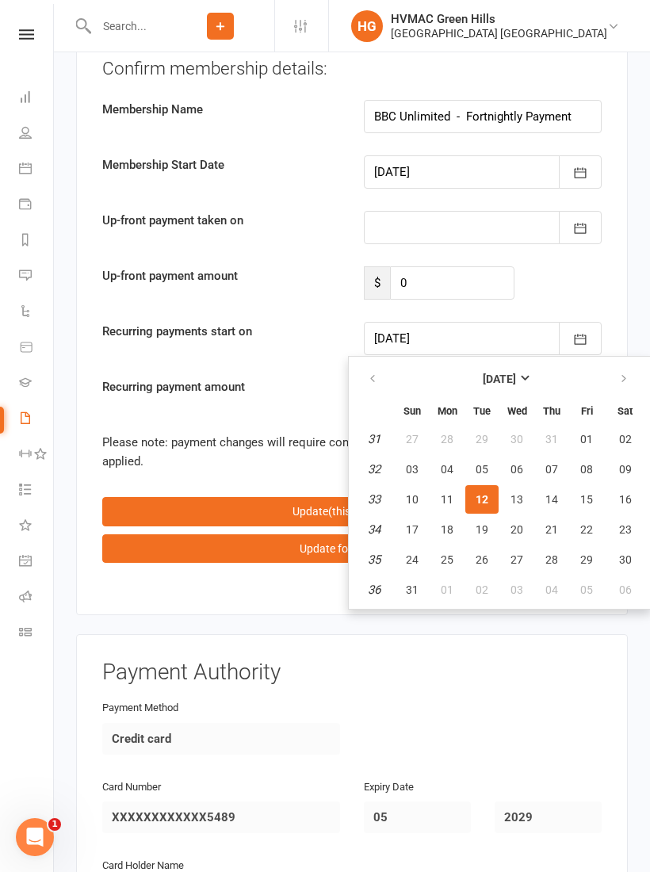  What do you see at coordinates (517, 411) in the screenshot?
I see `small: Wednesday` at bounding box center [517, 411].